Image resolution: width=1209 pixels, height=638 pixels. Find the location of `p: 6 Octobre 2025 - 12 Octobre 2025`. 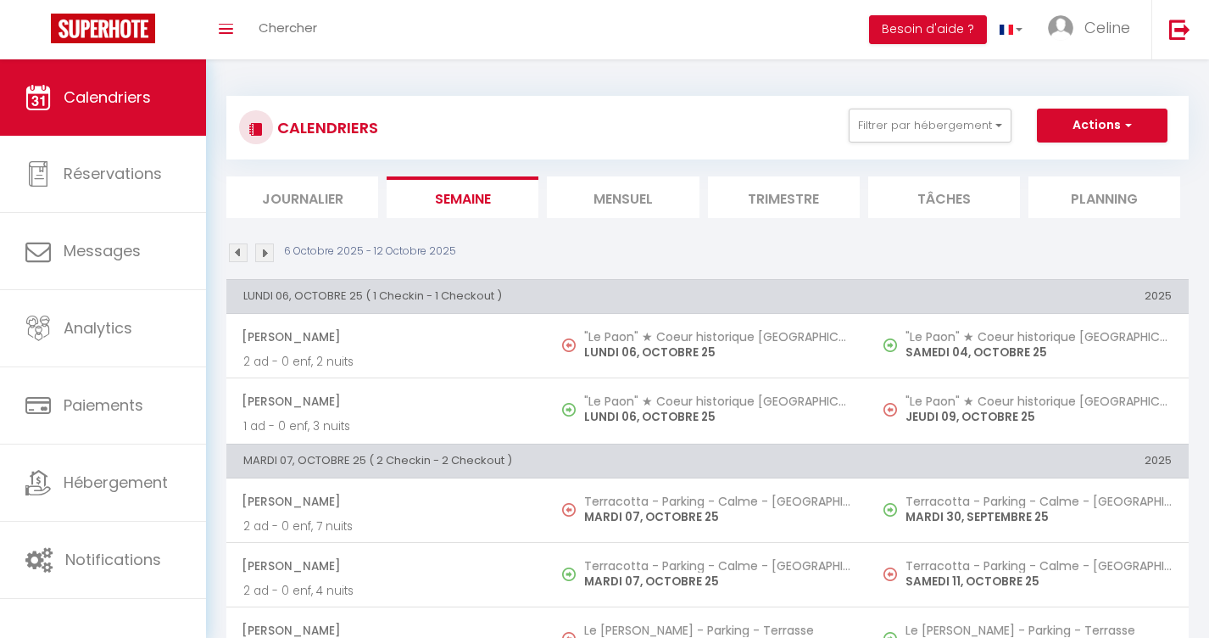

p: 6 Octobre 2025 - 12 Octobre 2025 is located at coordinates (370, 251).